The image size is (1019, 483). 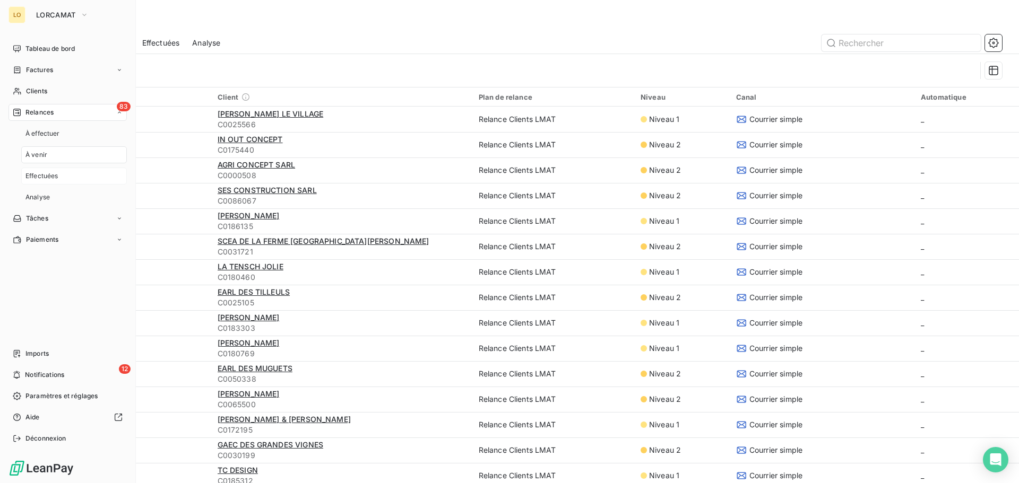 I want to click on span: Paramètres et réglages, so click(x=62, y=396).